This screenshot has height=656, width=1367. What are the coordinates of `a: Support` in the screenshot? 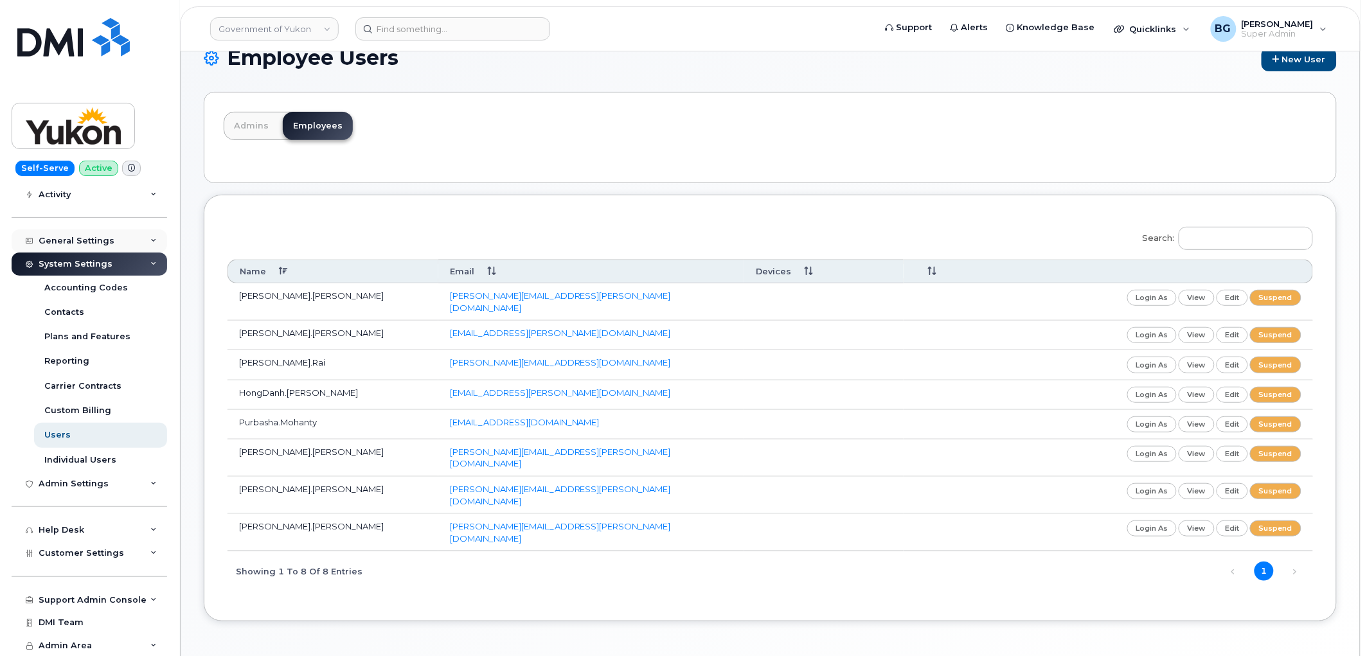 It's located at (909, 28).